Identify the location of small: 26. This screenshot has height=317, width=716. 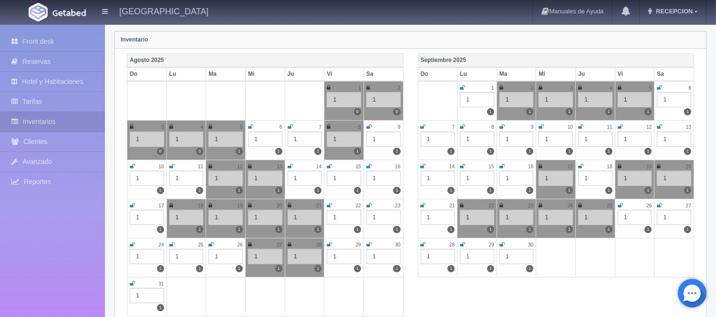
(648, 205).